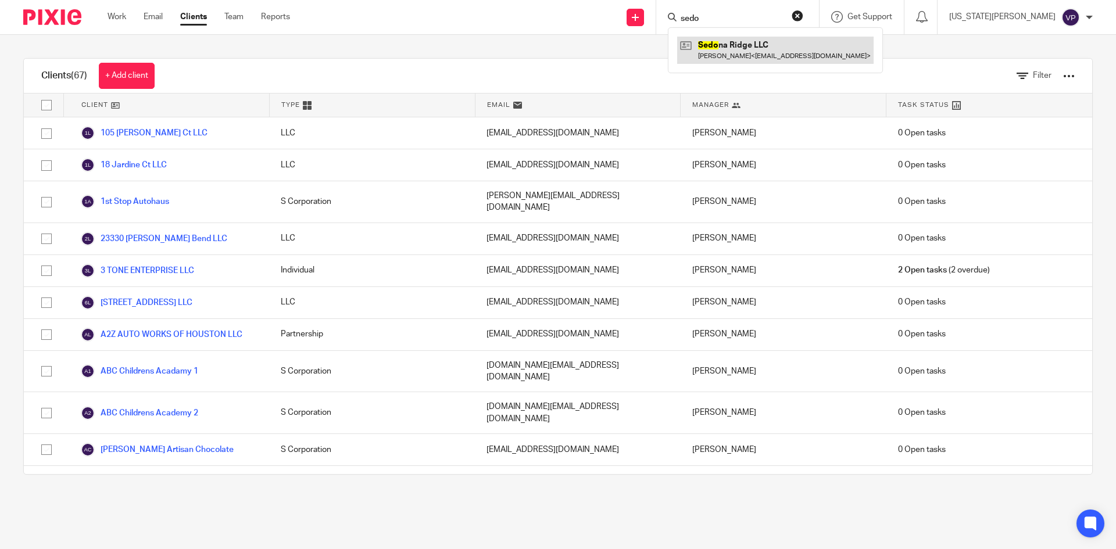  What do you see at coordinates (64, 76) in the screenshot?
I see `h1: Clients` at bounding box center [64, 76].